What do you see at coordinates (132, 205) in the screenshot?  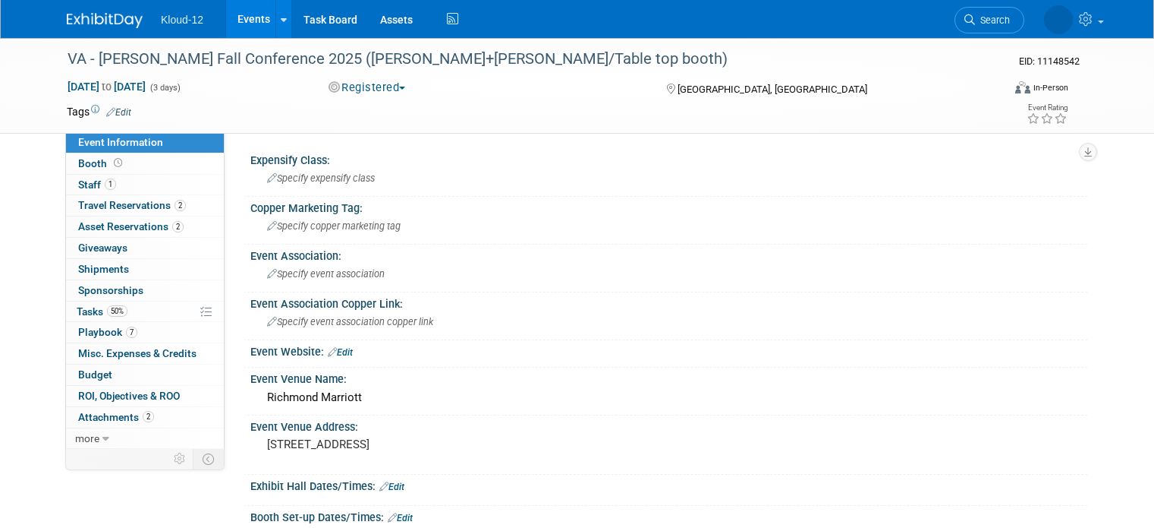 I see `span: Travel Reservations` at bounding box center [132, 205].